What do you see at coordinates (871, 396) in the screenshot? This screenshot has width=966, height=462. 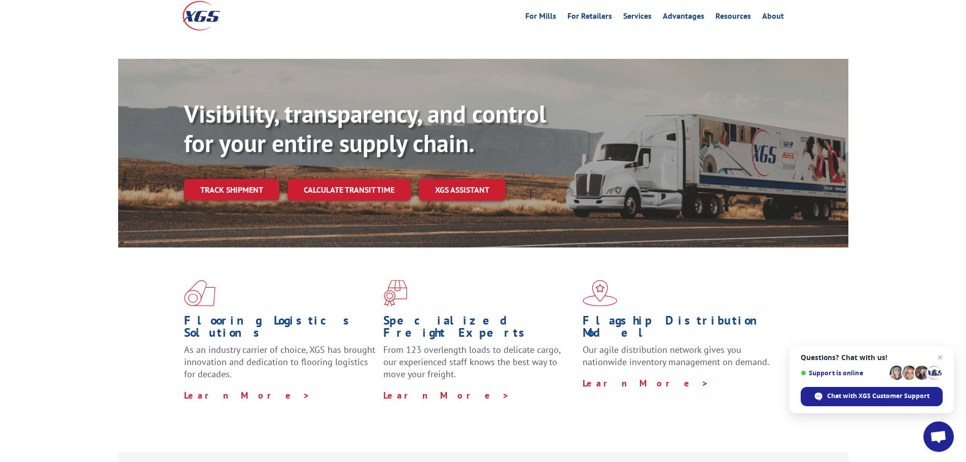 I see `div: Chat with XGS Customer Support` at bounding box center [871, 396].